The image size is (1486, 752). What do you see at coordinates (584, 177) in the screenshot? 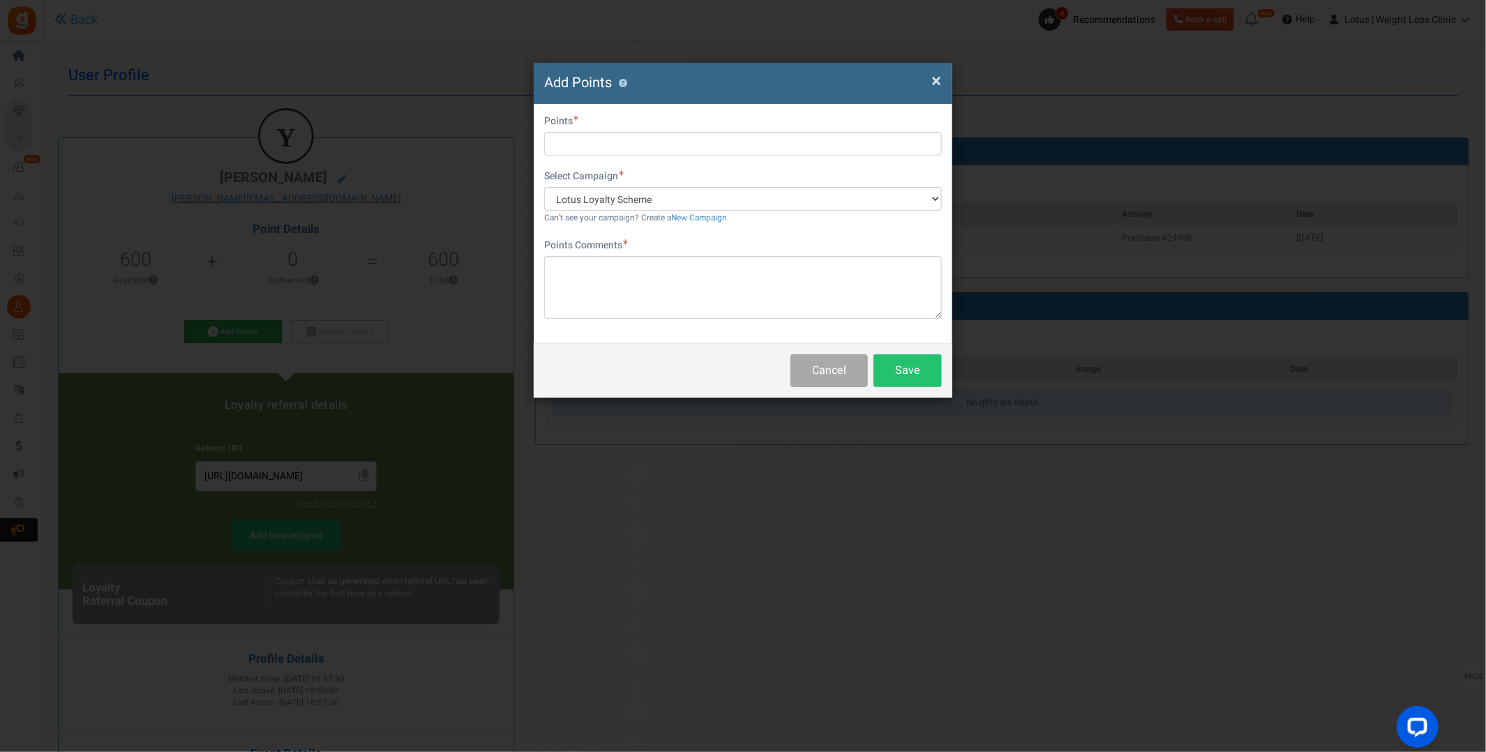
I see `label: Select Campaign` at bounding box center [584, 177].